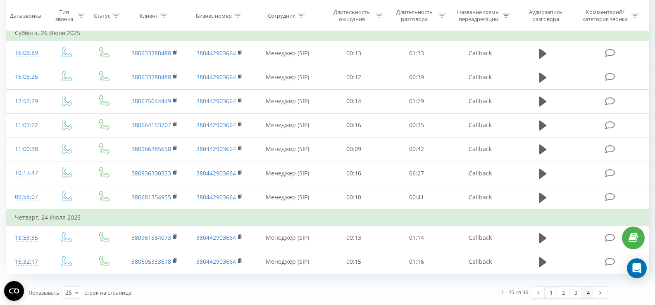 The width and height of the screenshot is (655, 305). What do you see at coordinates (575, 293) in the screenshot?
I see `a: 3` at bounding box center [575, 293].